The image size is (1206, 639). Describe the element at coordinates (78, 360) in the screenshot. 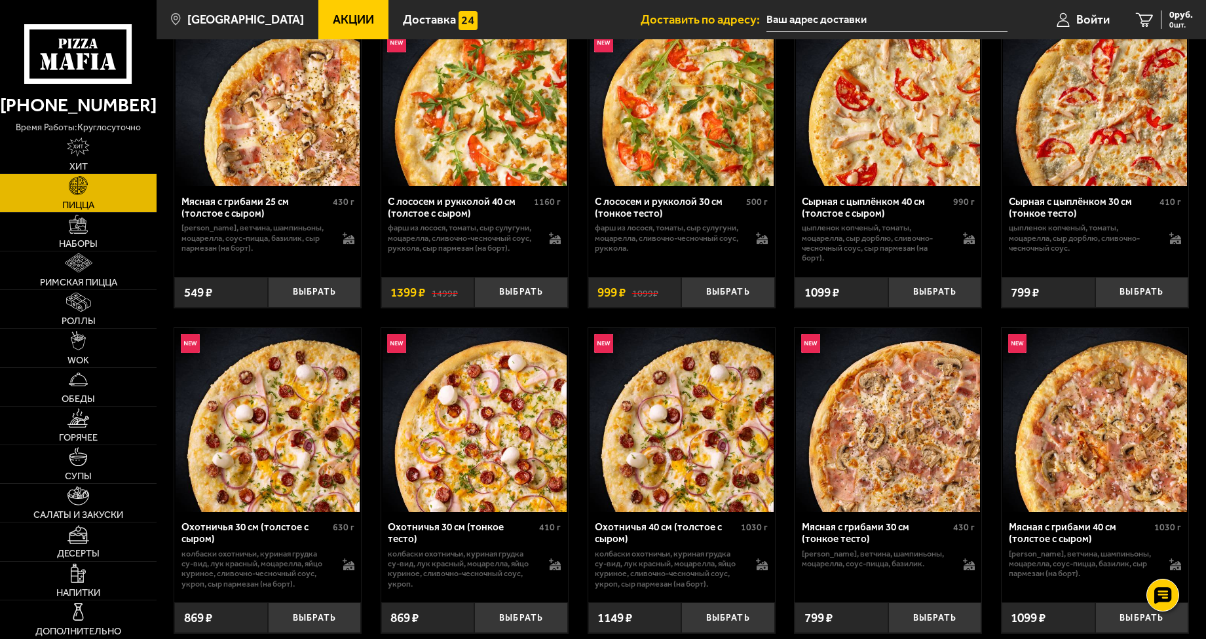

I see `span: WOK` at that location.